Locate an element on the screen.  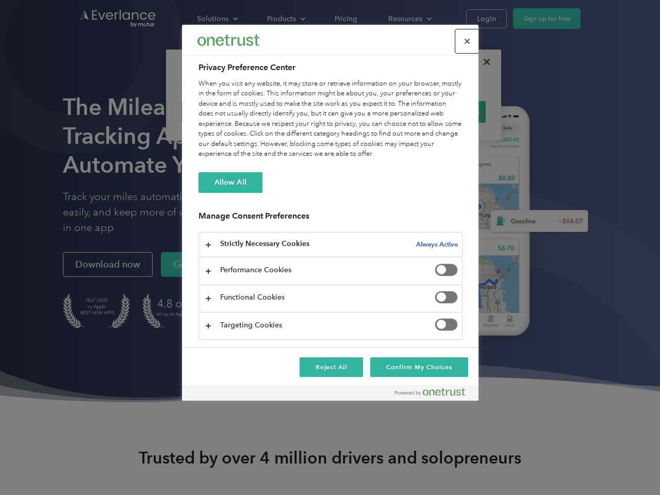
button: Allow All is located at coordinates (231, 183).